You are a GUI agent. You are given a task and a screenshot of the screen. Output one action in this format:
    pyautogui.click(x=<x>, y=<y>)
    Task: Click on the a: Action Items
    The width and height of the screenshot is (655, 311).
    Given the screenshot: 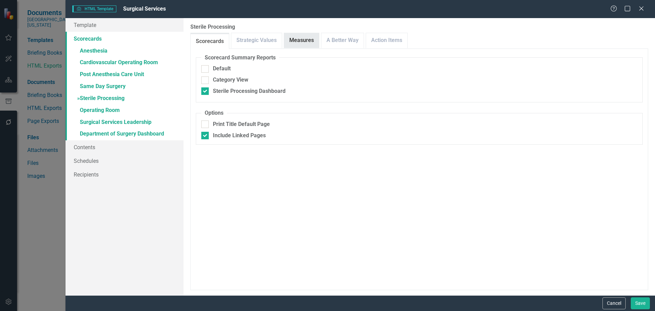 What is the action you would take?
    pyautogui.click(x=386, y=40)
    